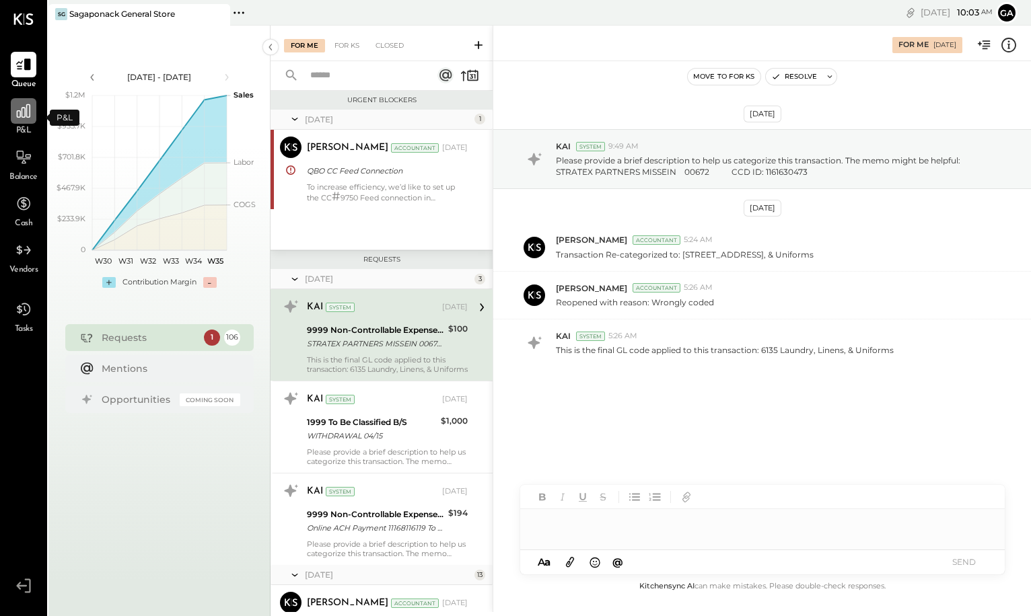  I want to click on div: $194, so click(458, 513).